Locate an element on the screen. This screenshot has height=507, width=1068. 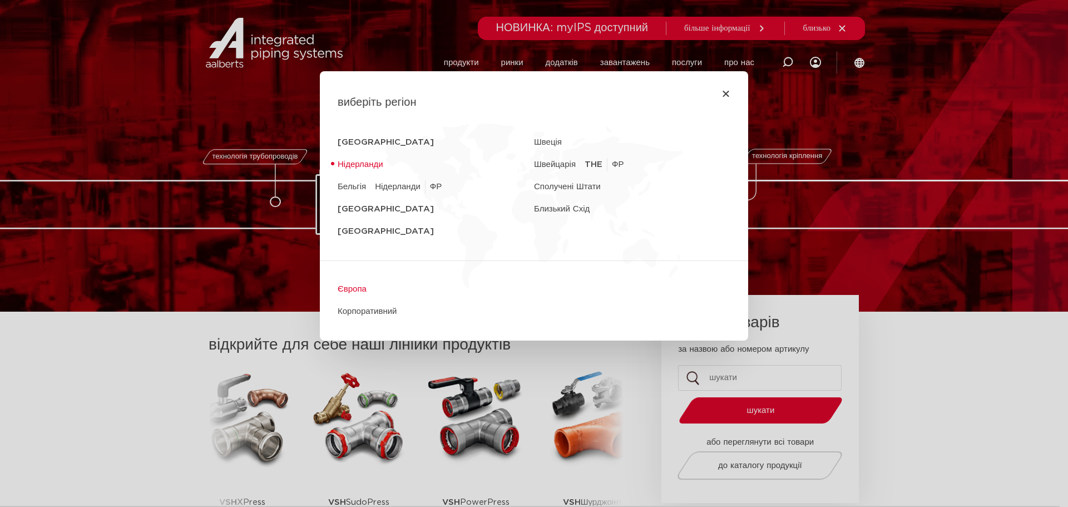
font: Близький Схід is located at coordinates (562, 209).